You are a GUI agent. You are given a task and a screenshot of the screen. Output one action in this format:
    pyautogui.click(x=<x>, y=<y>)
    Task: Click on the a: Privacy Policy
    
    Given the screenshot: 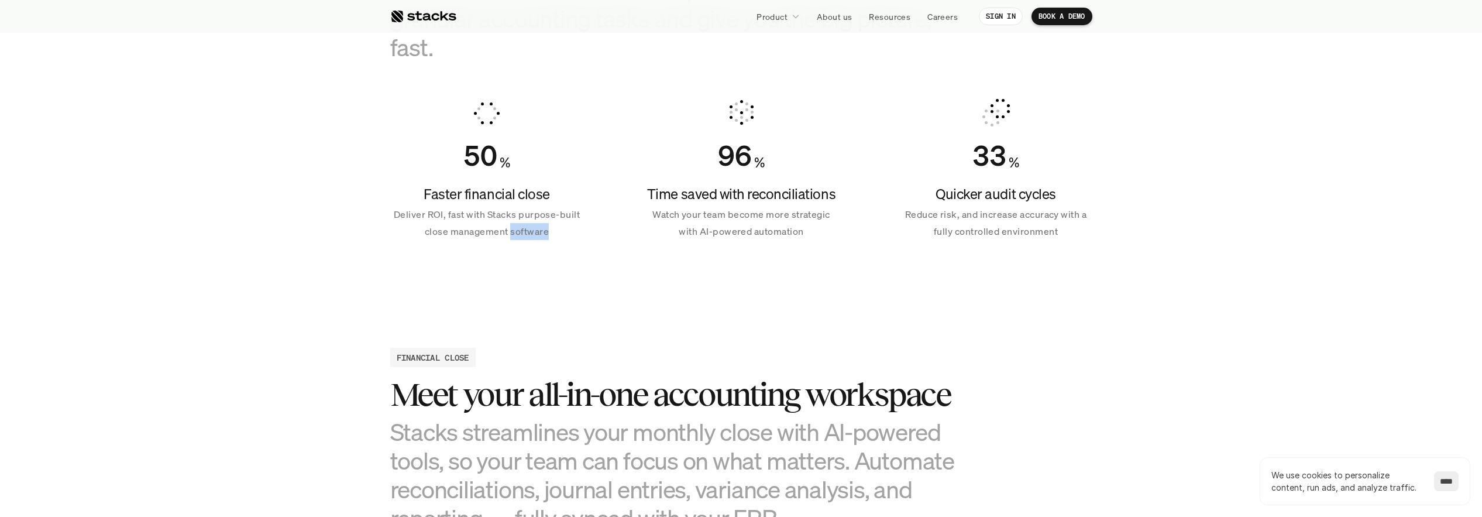 What is the action you would take?
    pyautogui.click(x=164, y=275)
    